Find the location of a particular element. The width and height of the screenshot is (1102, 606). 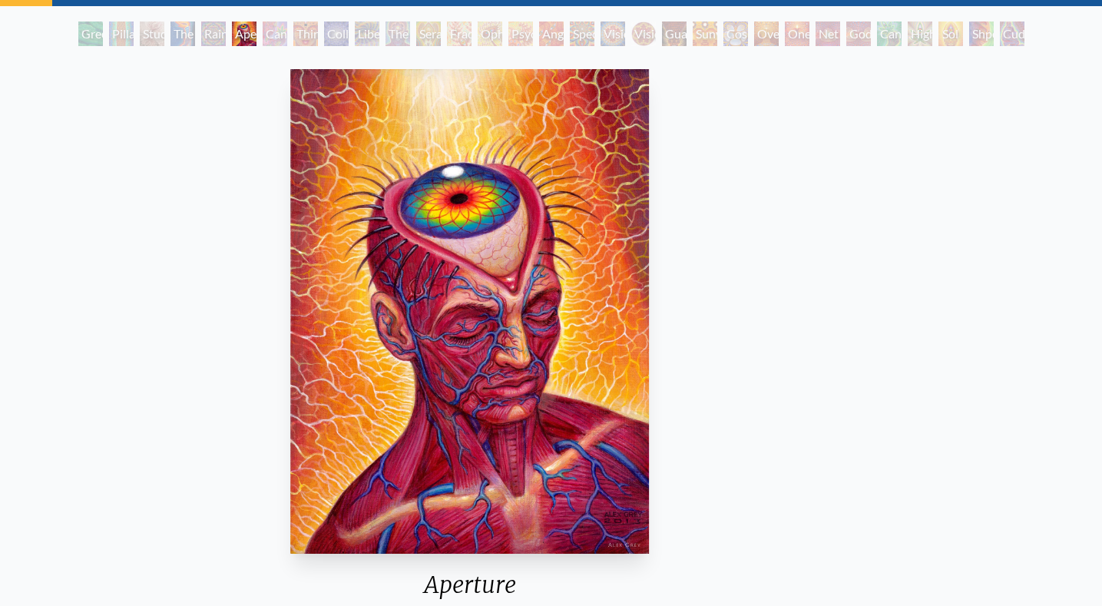

div: Liberation Through Seeing is located at coordinates (367, 34).